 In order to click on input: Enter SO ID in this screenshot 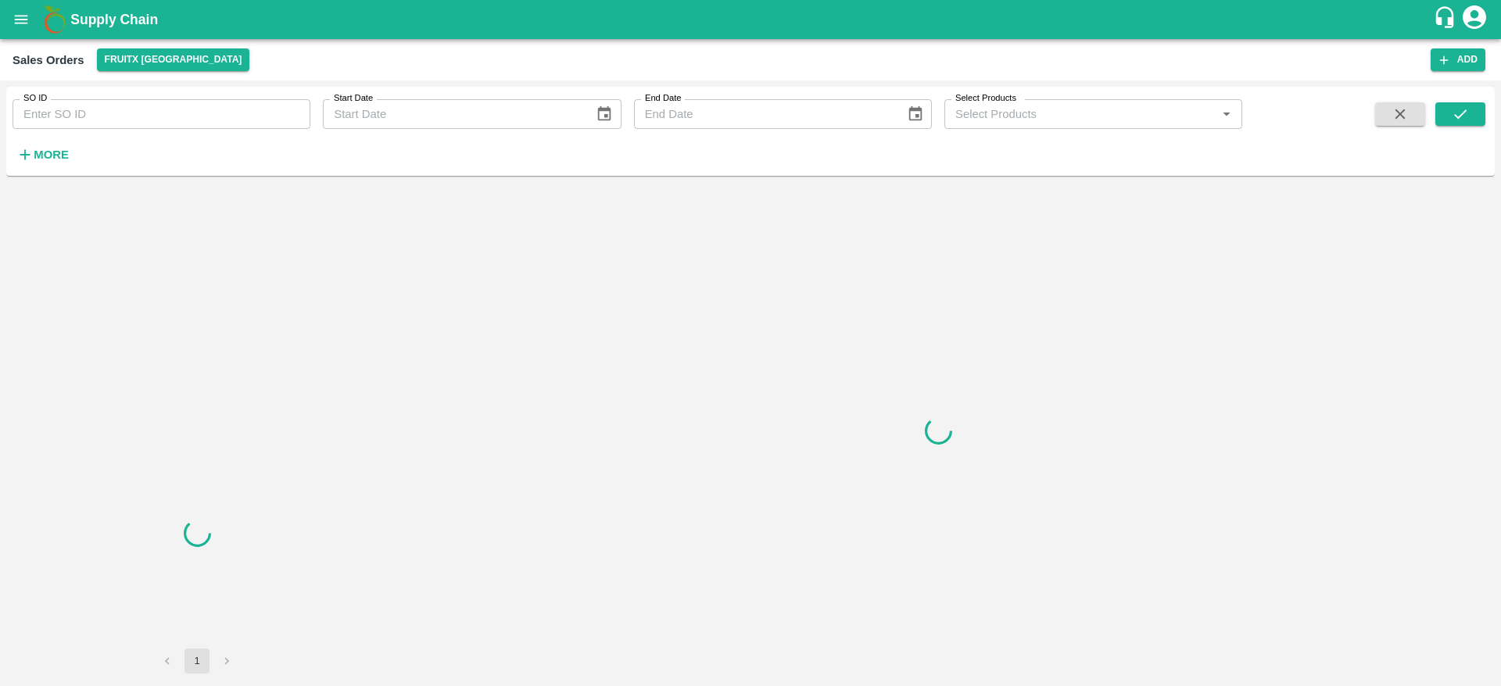, I will do `click(161, 114)`.